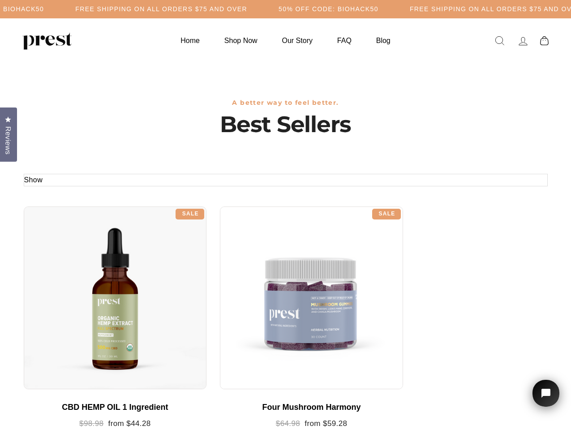 The width and height of the screenshot is (571, 430). I want to click on button: Show, so click(34, 180).